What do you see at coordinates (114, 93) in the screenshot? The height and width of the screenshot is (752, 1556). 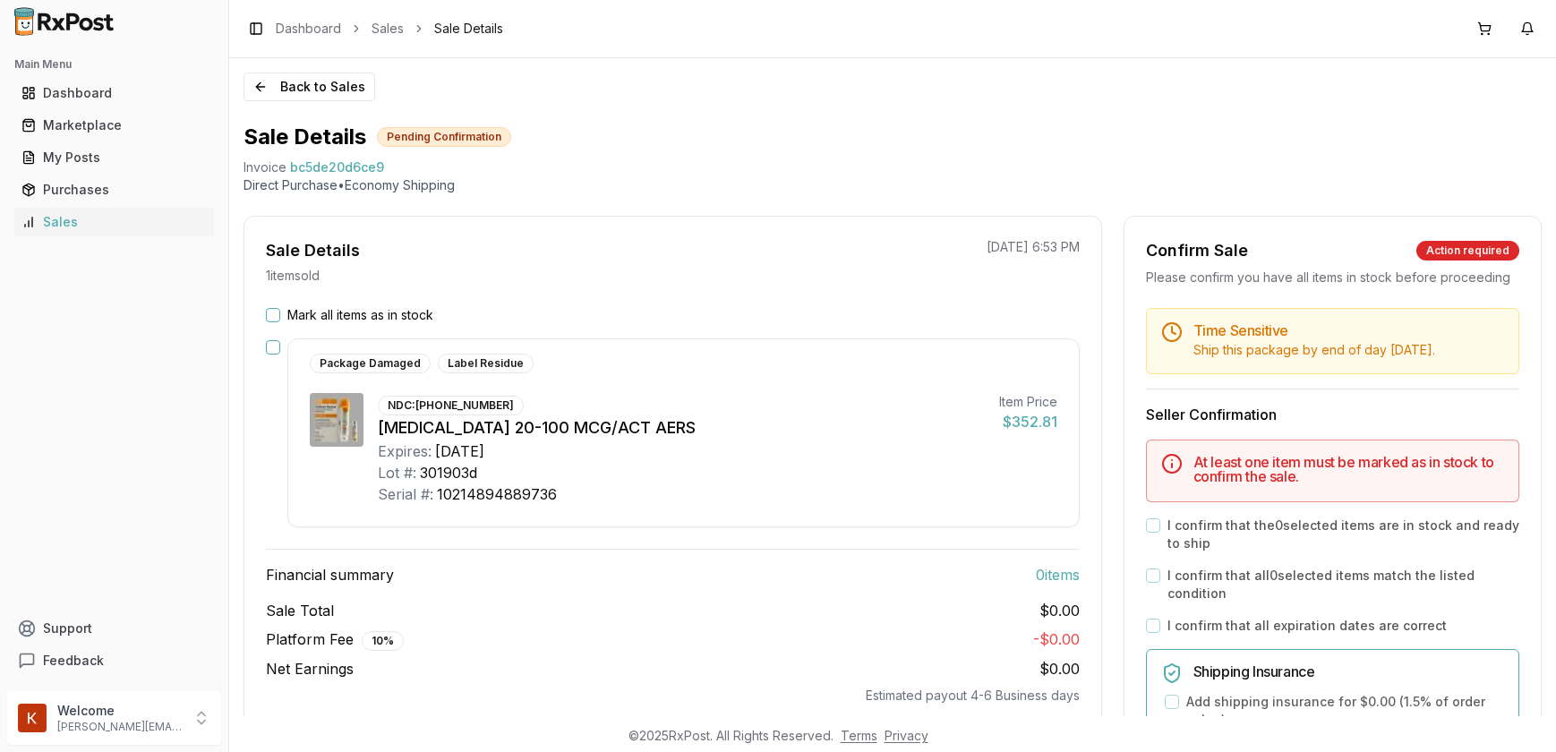 I see `button: Dashboard` at bounding box center [114, 93].